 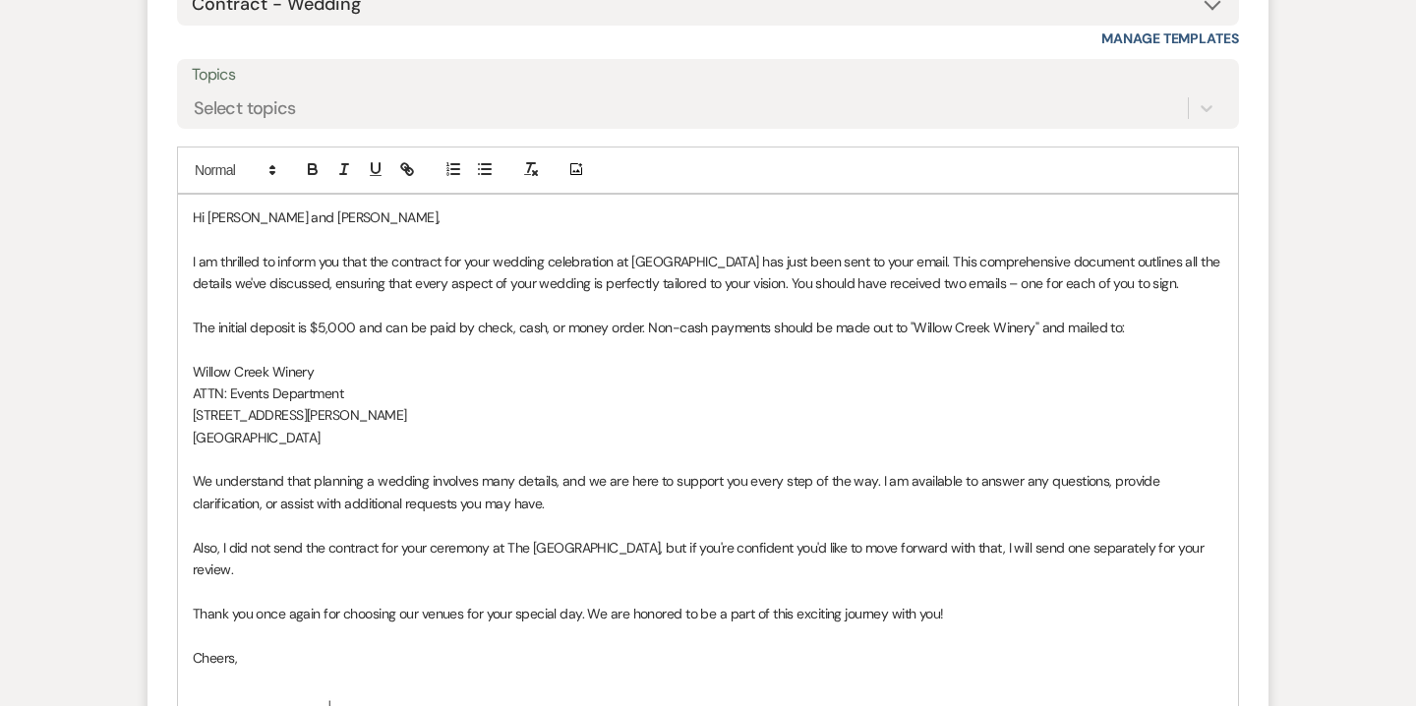 I want to click on span: The initial deposit is $5,000 and can be paid by check, cash, or money order. Non-cash payments s..., so click(x=659, y=327).